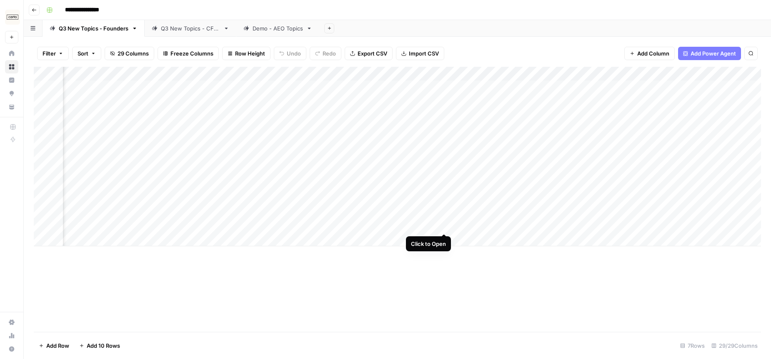  What do you see at coordinates (12, 322) in the screenshot?
I see `a: Settings` at bounding box center [12, 322].